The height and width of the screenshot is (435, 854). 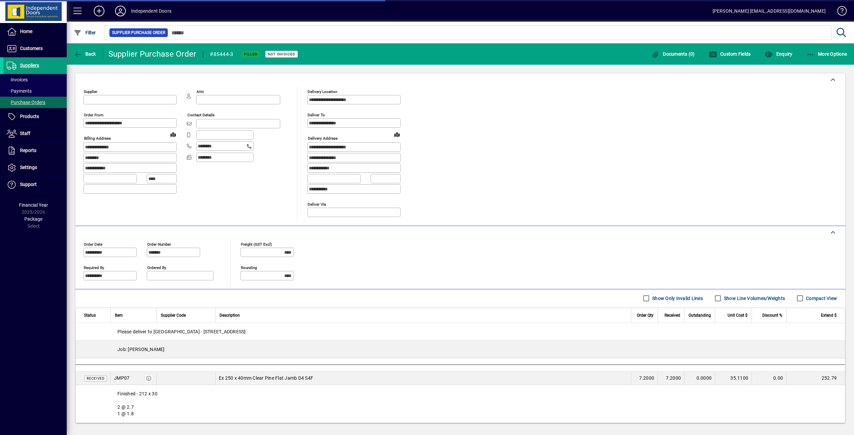 I want to click on button: Filter, so click(x=85, y=33).